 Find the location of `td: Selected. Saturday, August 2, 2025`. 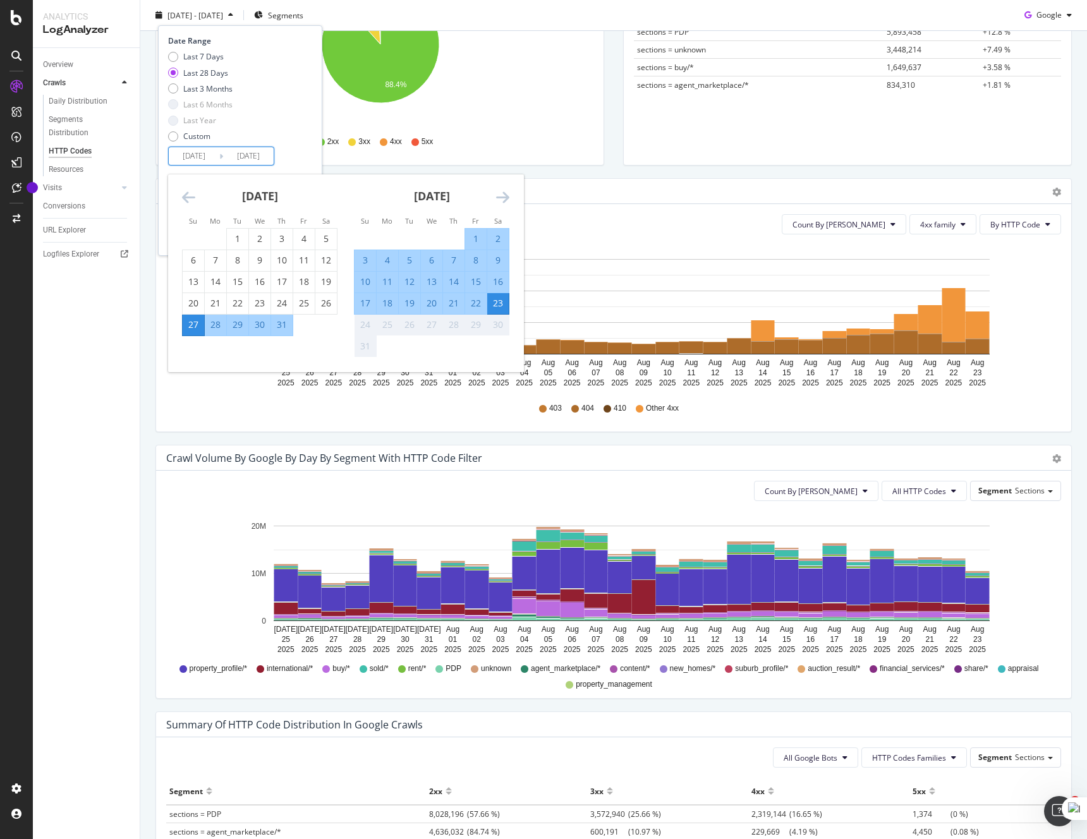

td: Selected. Saturday, August 2, 2025 is located at coordinates (498, 239).